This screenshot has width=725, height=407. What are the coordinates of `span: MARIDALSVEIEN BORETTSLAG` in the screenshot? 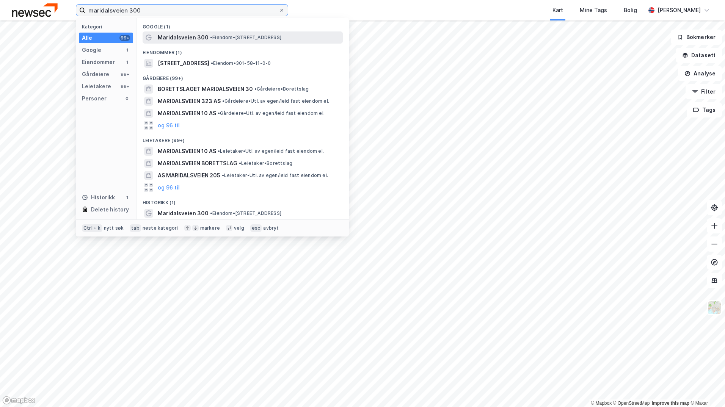 It's located at (197, 163).